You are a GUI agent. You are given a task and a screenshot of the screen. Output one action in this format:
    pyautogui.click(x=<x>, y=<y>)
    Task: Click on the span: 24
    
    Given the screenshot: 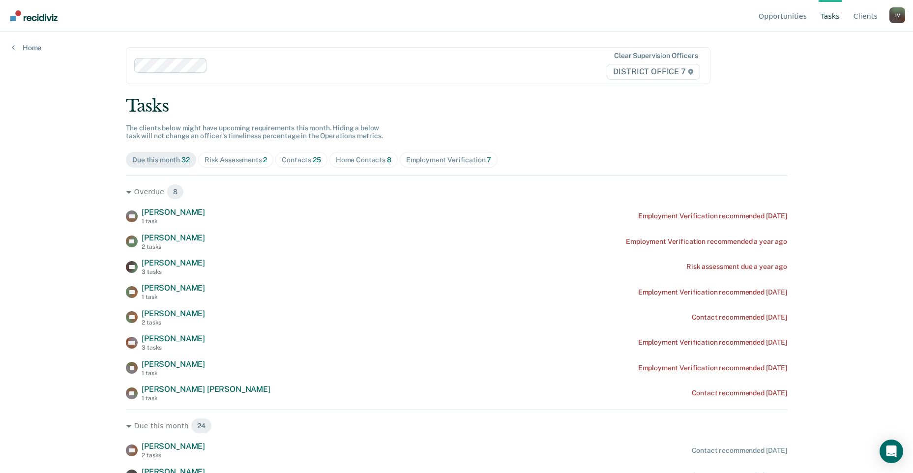 What is the action you would take?
    pyautogui.click(x=201, y=426)
    